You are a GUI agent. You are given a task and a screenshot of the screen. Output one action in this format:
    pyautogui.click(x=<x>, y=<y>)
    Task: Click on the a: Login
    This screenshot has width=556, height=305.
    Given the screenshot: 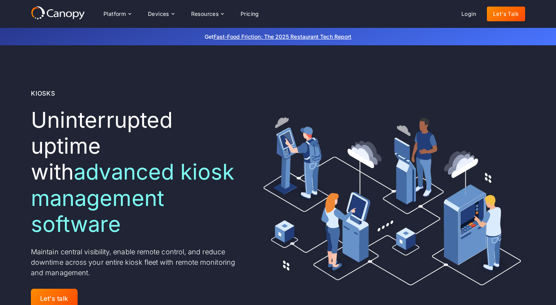 What is the action you would take?
    pyautogui.click(x=469, y=14)
    